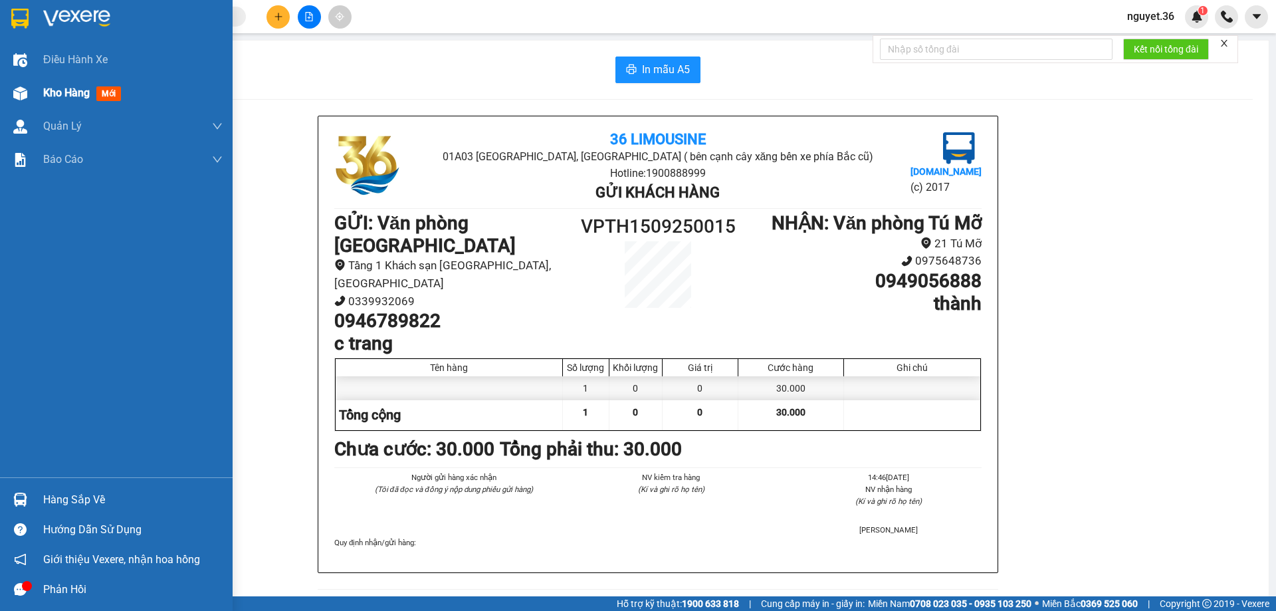  I want to click on div: Số lượng, so click(585, 367).